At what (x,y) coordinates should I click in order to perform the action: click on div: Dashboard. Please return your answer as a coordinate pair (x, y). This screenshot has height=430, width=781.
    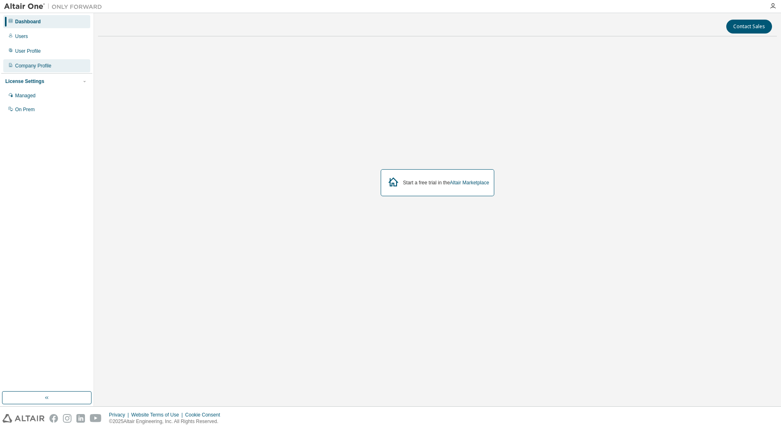
    Looking at the image, I should click on (28, 22).